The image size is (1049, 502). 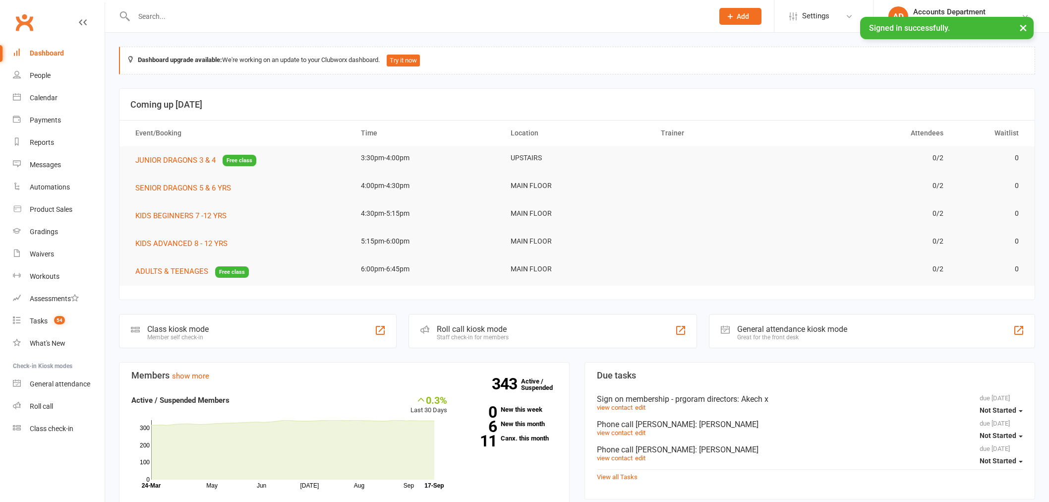 What do you see at coordinates (427, 185) in the screenshot?
I see `td: 4:00pm-4:30pm` at bounding box center [427, 185].